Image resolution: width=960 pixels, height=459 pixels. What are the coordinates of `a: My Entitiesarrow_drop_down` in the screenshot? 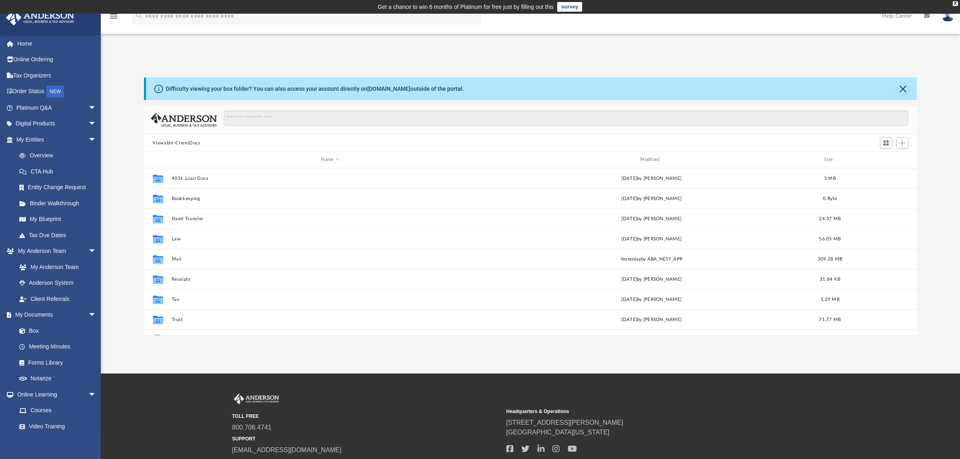 It's located at (57, 140).